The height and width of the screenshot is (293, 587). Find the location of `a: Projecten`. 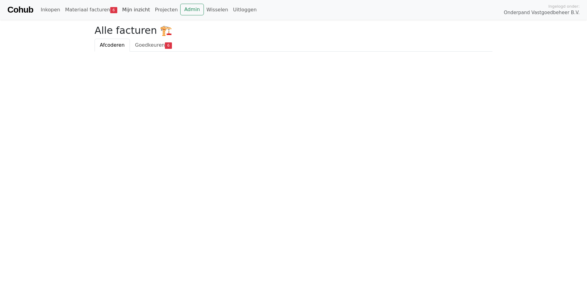

a: Projecten is located at coordinates (166, 10).